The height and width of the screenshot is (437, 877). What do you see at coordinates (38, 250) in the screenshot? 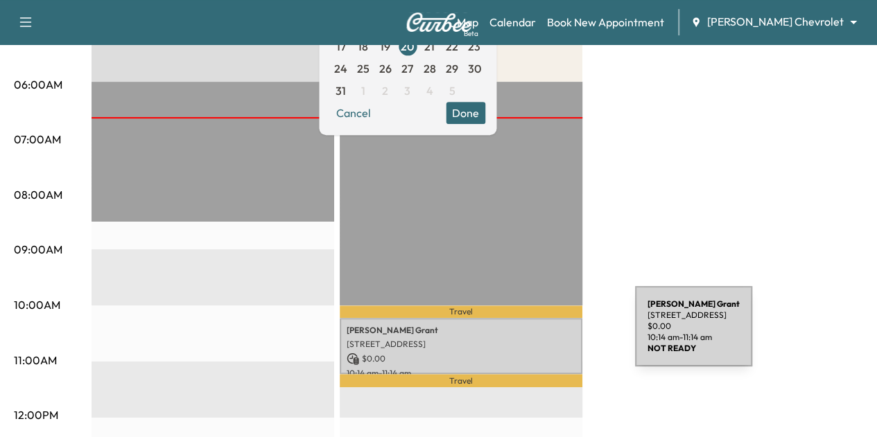
I see `p: 09:00AM` at bounding box center [38, 250].